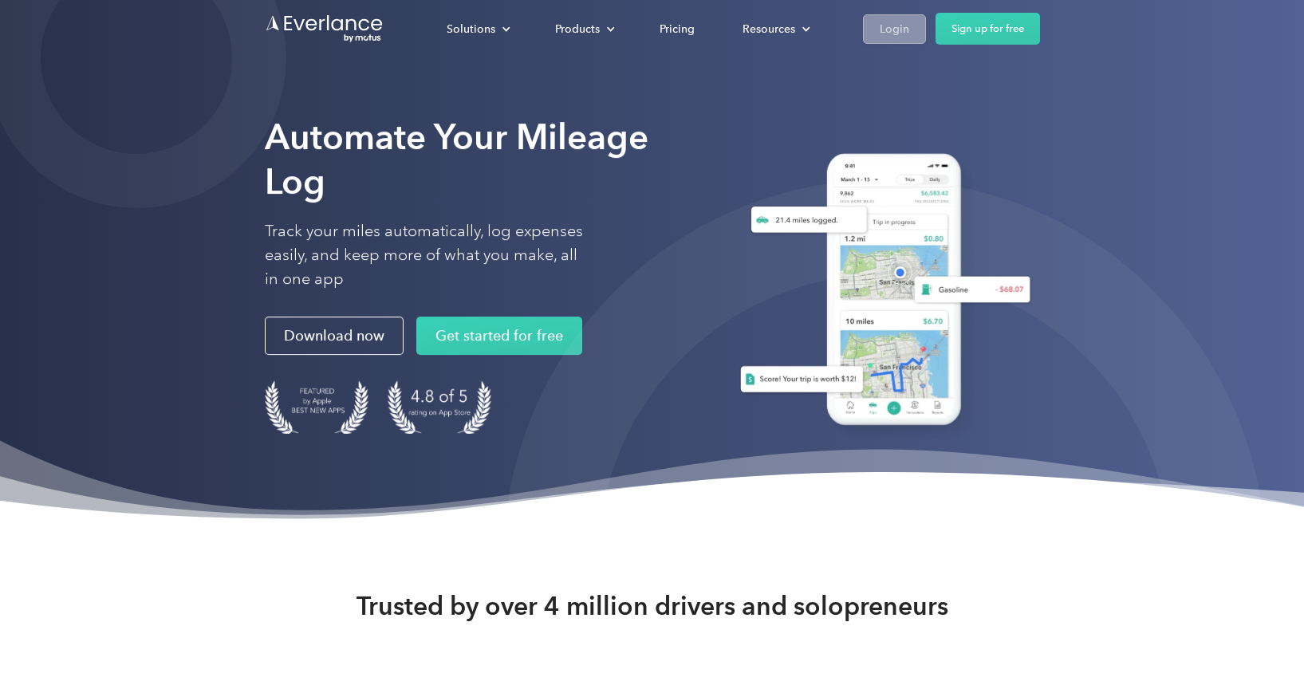  What do you see at coordinates (894, 29) in the screenshot?
I see `div: Login` at bounding box center [894, 29].